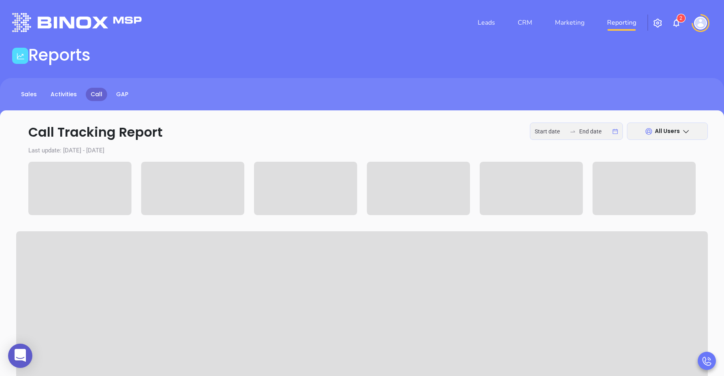  I want to click on span: swap-right, so click(573, 131).